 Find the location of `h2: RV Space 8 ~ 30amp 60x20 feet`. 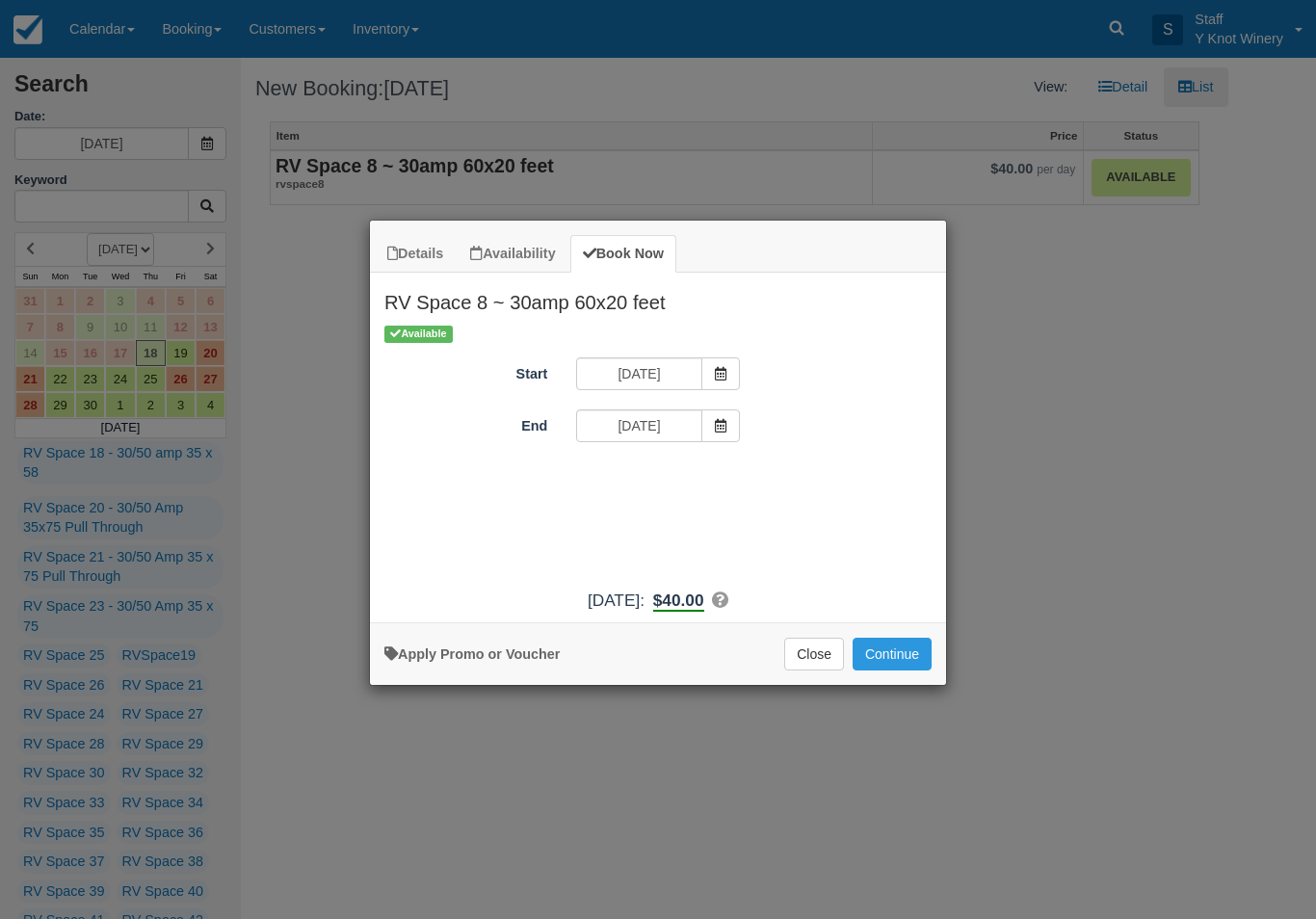

h2: RV Space 8 ~ 30amp 60x20 feet is located at coordinates (658, 298).